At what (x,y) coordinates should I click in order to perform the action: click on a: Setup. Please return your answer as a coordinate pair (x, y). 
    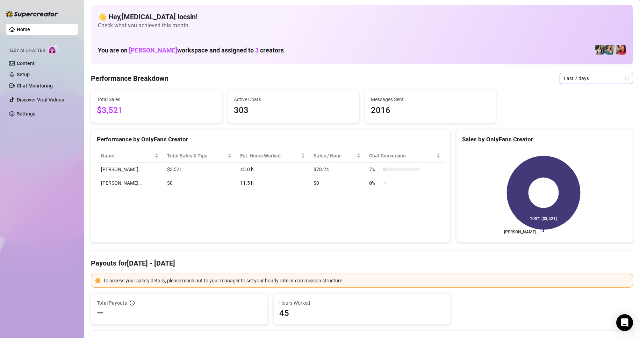
    Looking at the image, I should click on (23, 74).